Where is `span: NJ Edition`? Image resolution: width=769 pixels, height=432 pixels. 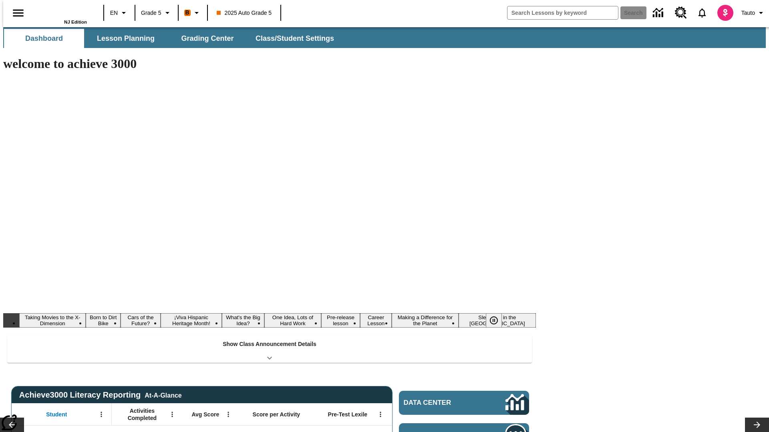 span: NJ Edition is located at coordinates (75, 22).